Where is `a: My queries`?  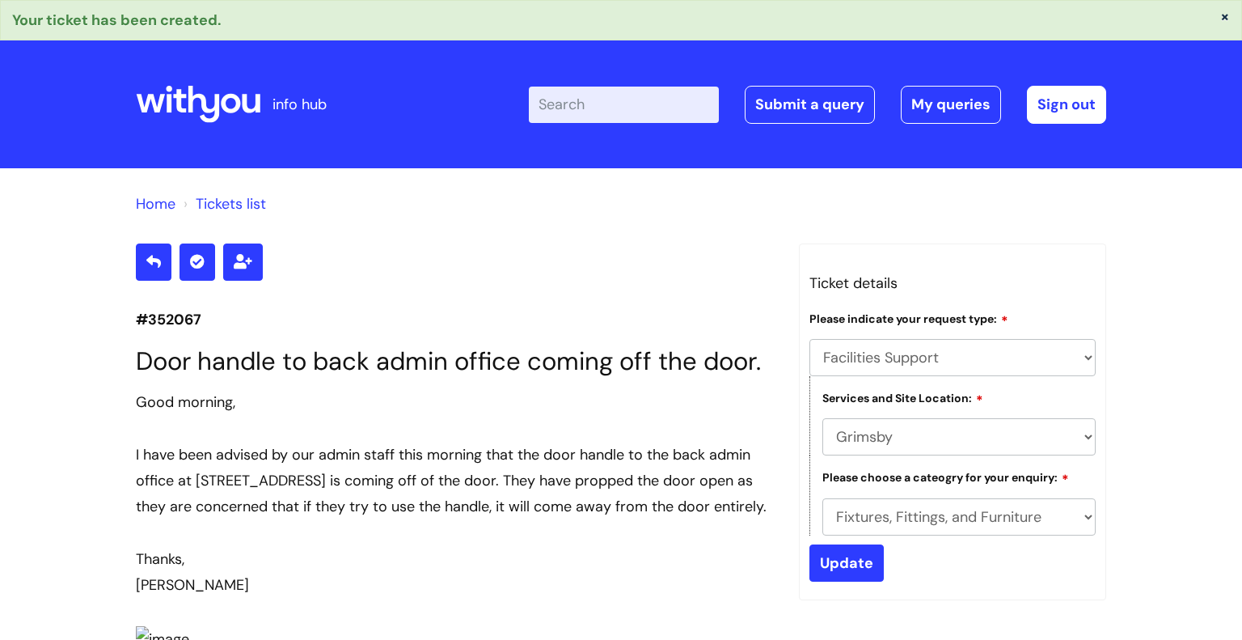
a: My queries is located at coordinates (951, 104).